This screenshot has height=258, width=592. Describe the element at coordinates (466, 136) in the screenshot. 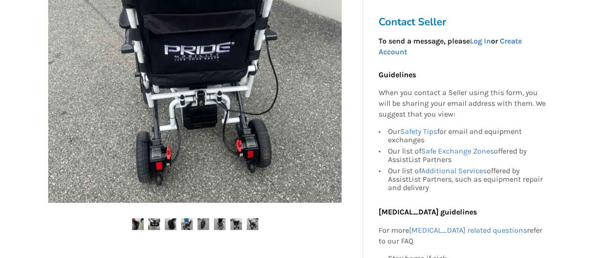

I see `div: Our for email and equipment exchanges` at that location.